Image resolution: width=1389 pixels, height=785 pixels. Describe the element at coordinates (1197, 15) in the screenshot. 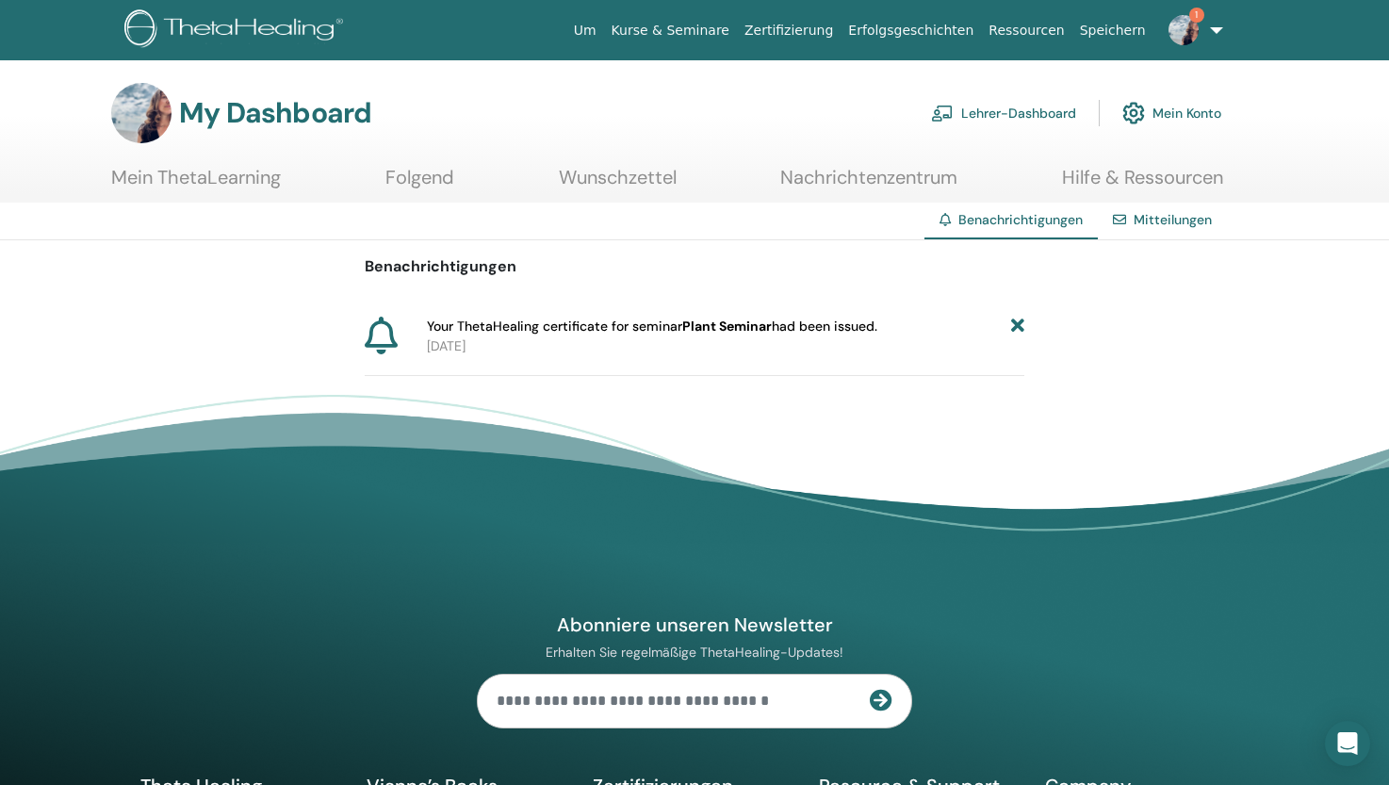

I see `span: 1` at that location.